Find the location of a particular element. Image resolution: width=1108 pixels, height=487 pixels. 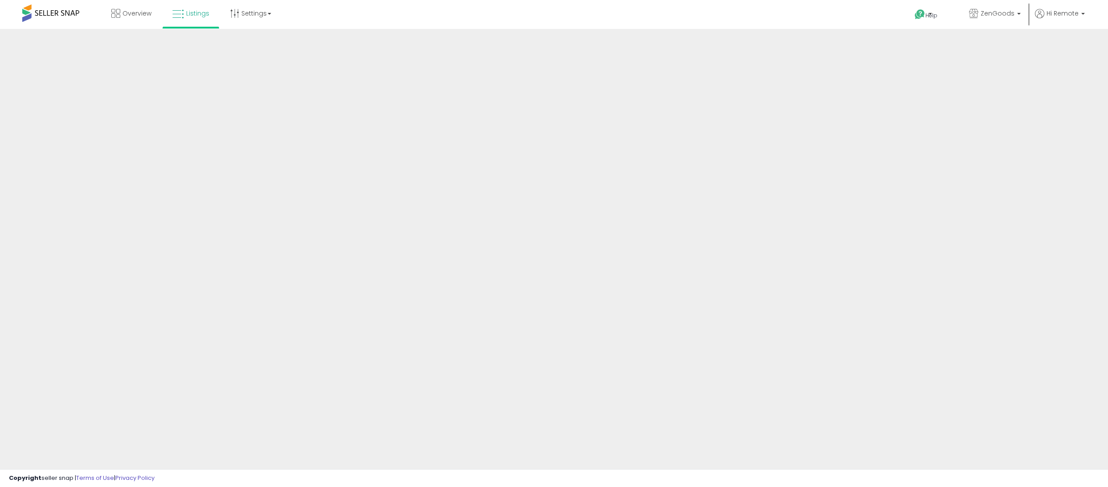

span: Overview is located at coordinates (137, 13).